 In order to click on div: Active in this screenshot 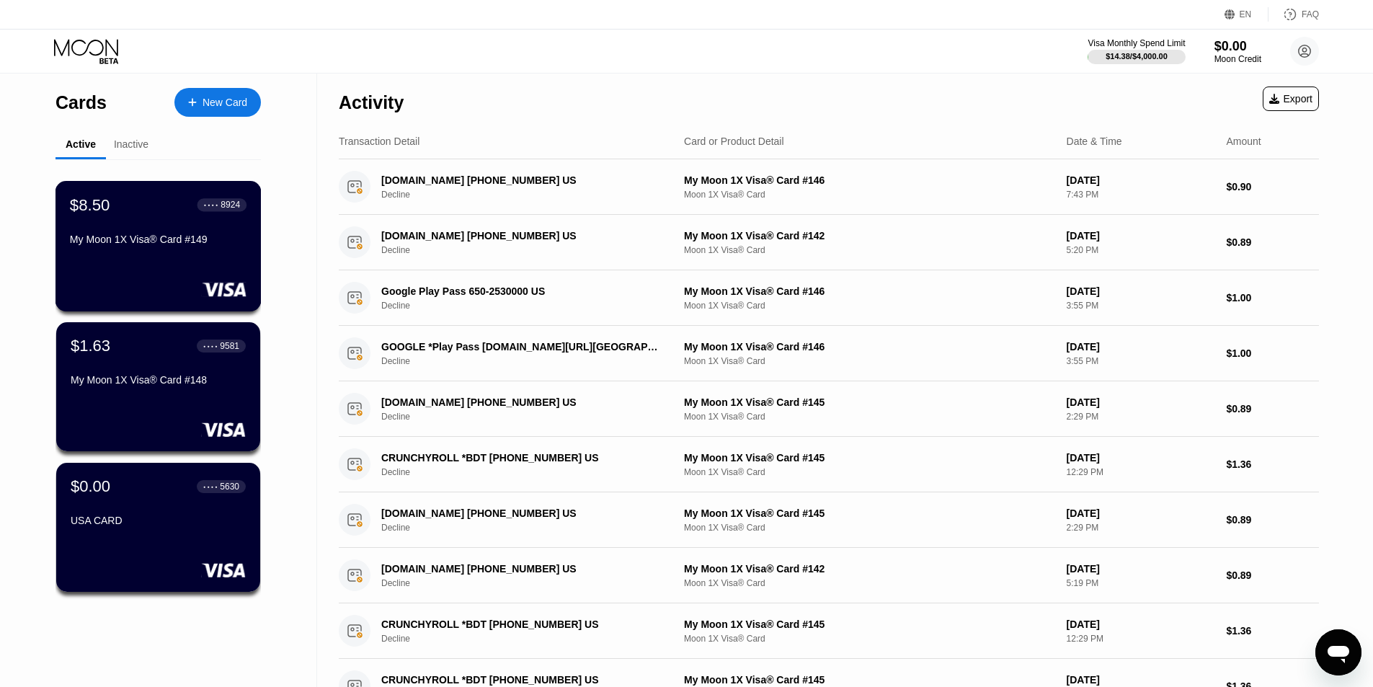, I will do `click(81, 144)`.